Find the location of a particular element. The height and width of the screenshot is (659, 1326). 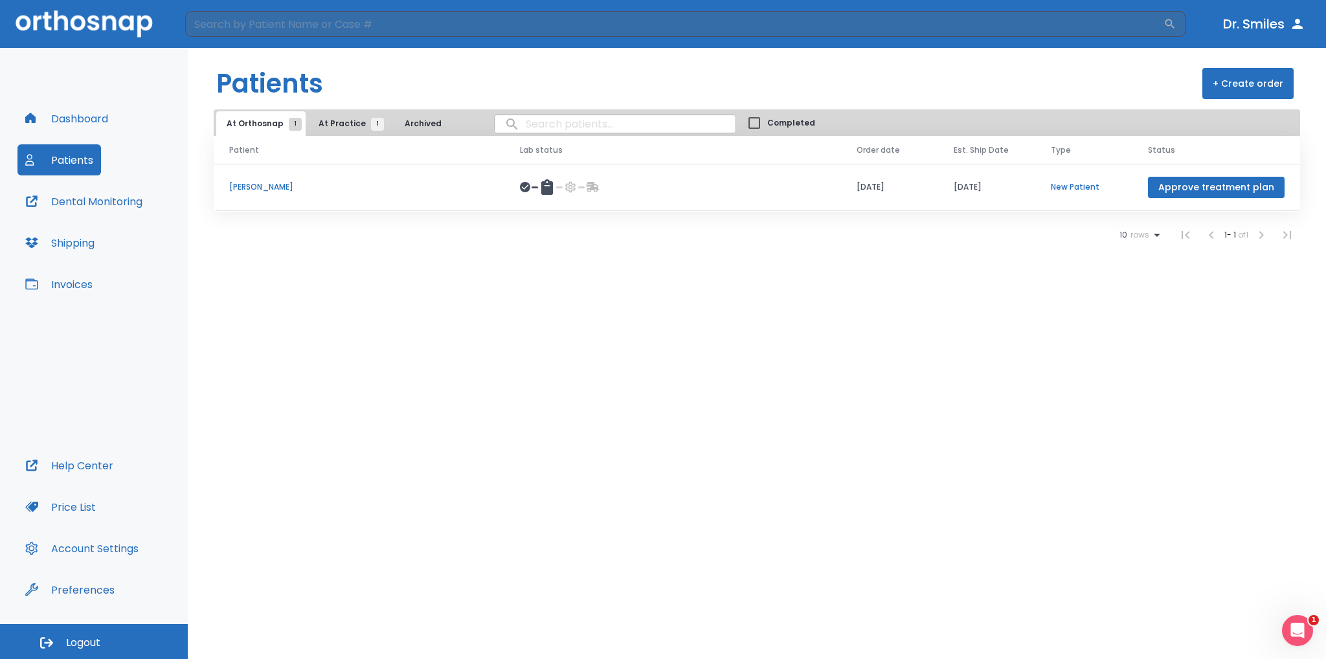

button: Archived is located at coordinates (423, 124).